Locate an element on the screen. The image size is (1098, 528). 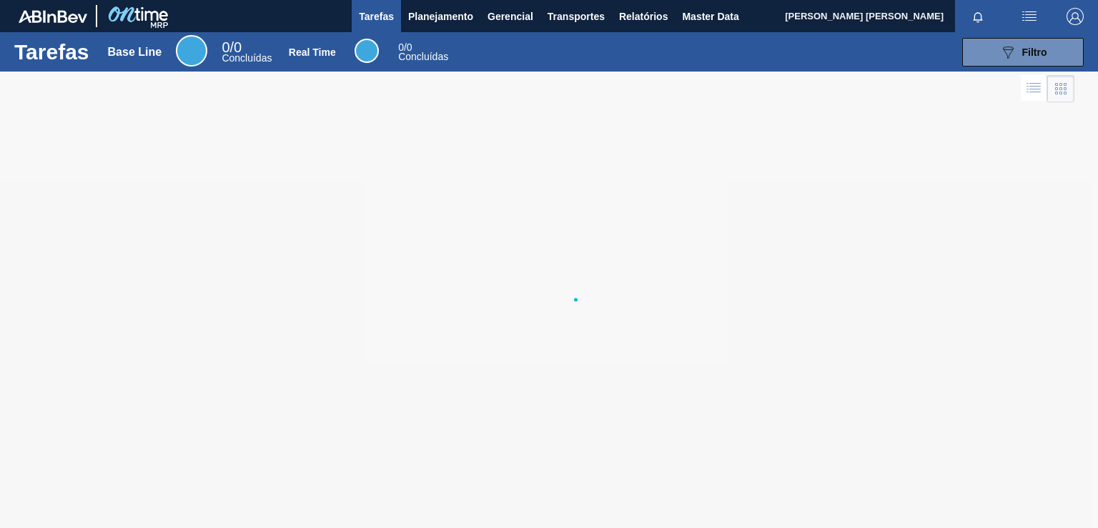
span: Relatórios is located at coordinates (644, 16).